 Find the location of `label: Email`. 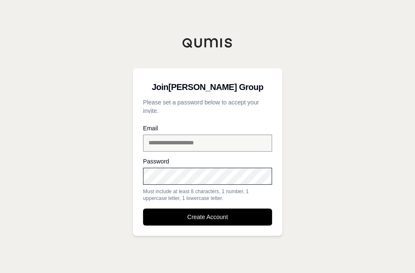

label: Email is located at coordinates (208, 128).